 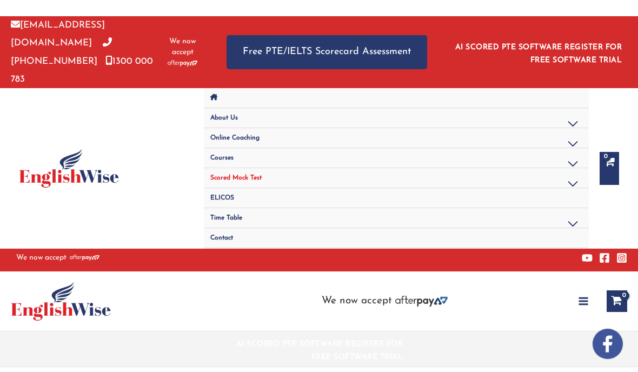 What do you see at coordinates (327, 52) in the screenshot?
I see `a: Free PTE/IELTS Scorecard Assessment` at bounding box center [327, 52].